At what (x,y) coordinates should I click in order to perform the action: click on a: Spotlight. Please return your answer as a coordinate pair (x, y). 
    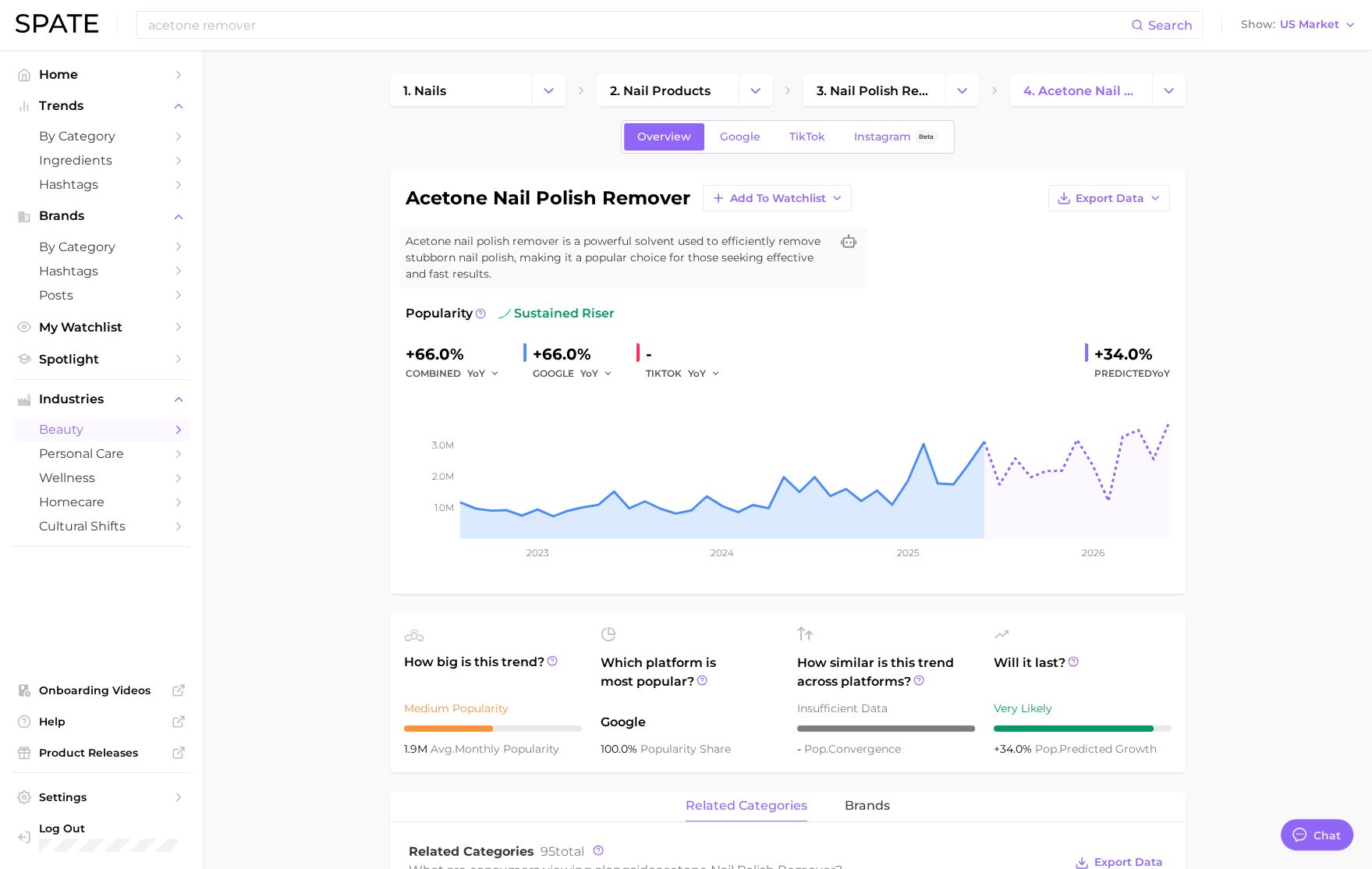
    Looking at the image, I should click on (101, 359).